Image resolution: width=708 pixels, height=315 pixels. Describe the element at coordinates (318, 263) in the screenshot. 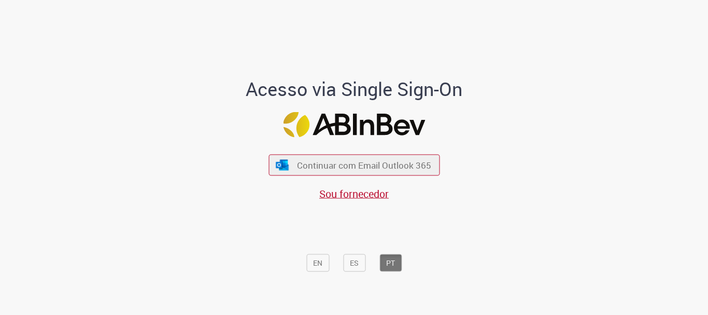

I see `button: EN` at that location.